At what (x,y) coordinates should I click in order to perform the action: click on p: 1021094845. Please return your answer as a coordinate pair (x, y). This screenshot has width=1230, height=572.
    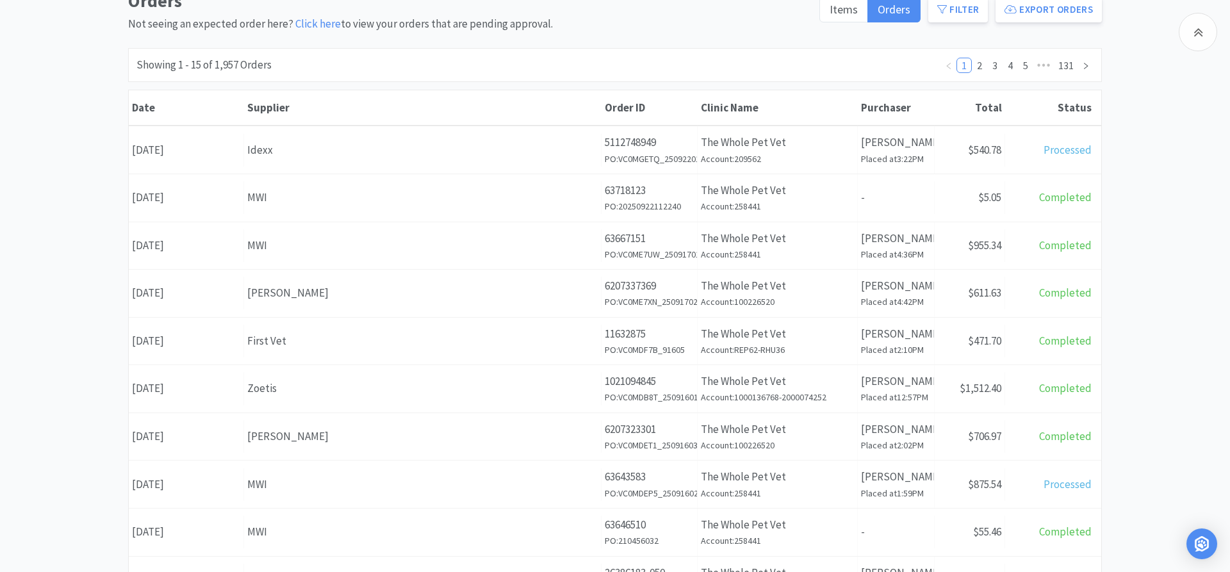
    Looking at the image, I should click on (649, 381).